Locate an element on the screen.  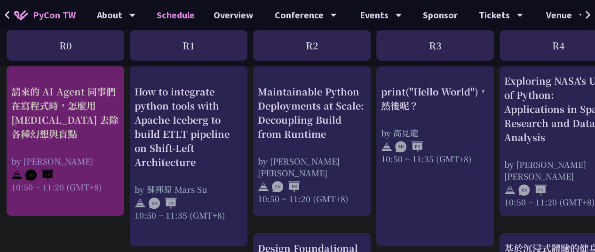
div: print("Hello World")，然後呢？ is located at coordinates (435, 99).